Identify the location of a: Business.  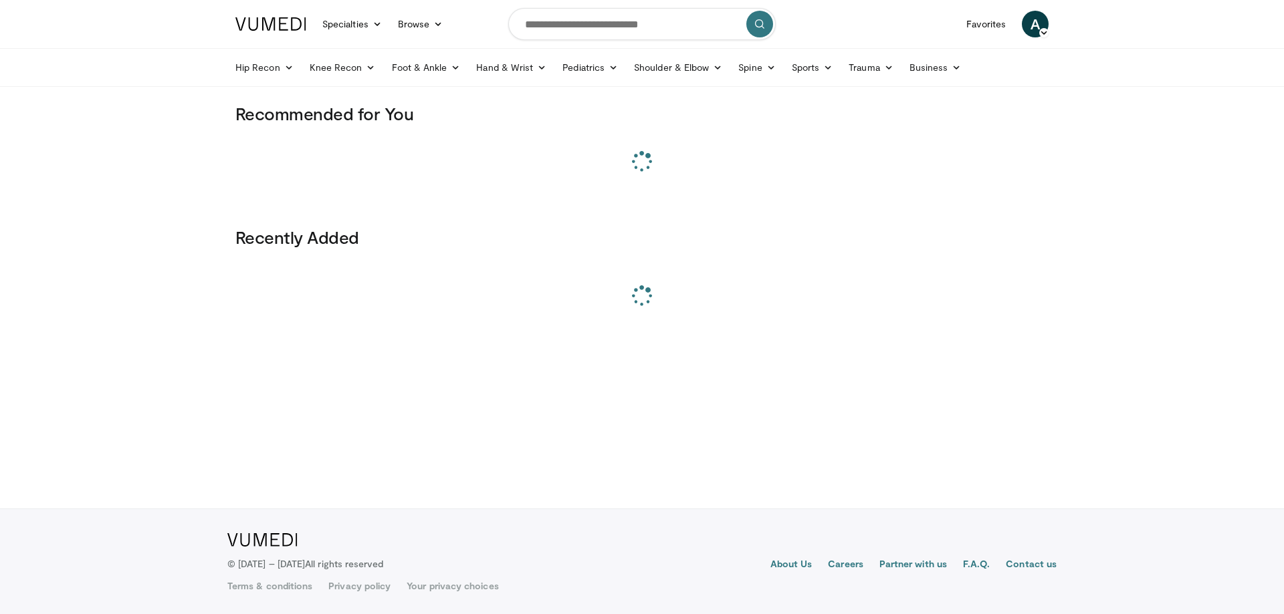
(935, 68).